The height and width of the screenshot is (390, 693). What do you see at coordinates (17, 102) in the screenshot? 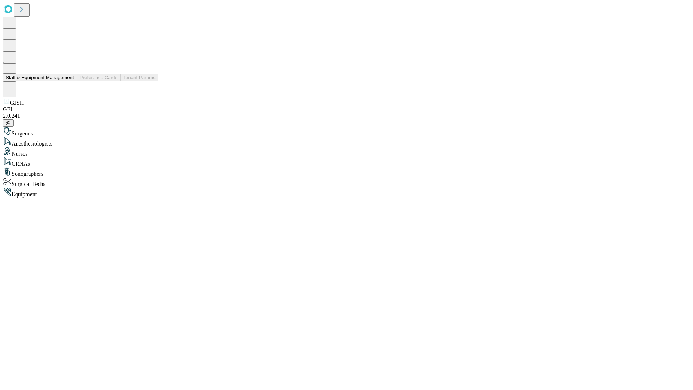
I see `span: GJSH` at bounding box center [17, 102].